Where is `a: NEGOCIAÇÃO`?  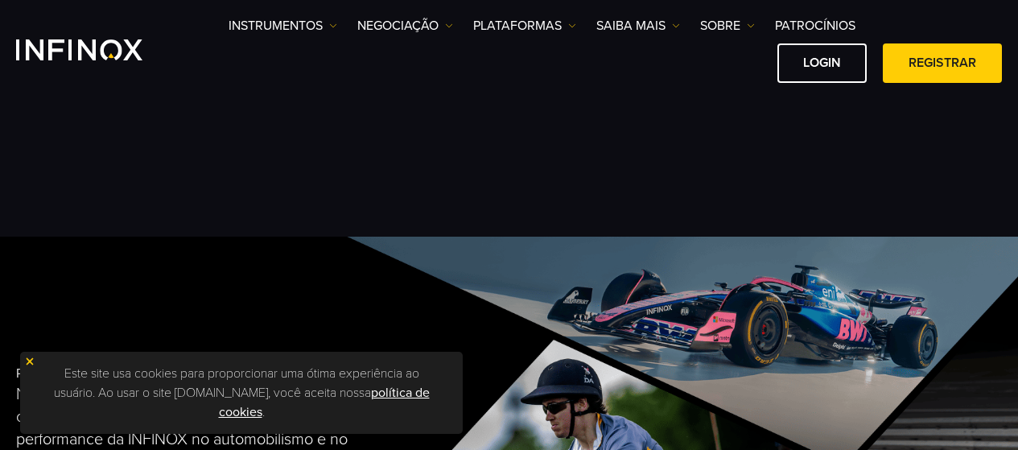 a: NEGOCIAÇÃO is located at coordinates (405, 26).